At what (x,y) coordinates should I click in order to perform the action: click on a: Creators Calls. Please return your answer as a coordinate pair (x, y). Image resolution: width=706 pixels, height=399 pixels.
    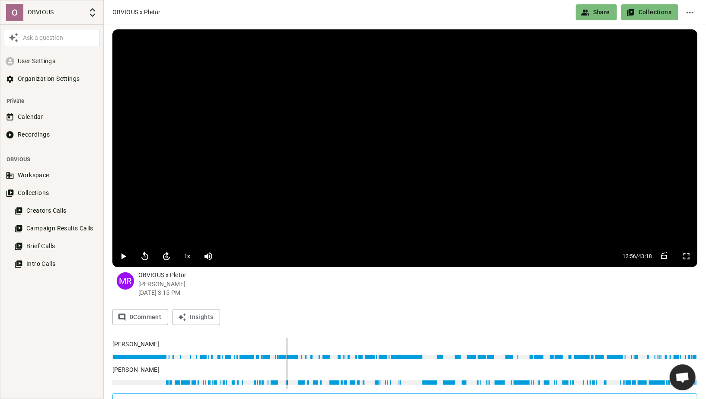
    Looking at the image, I should click on (56, 211).